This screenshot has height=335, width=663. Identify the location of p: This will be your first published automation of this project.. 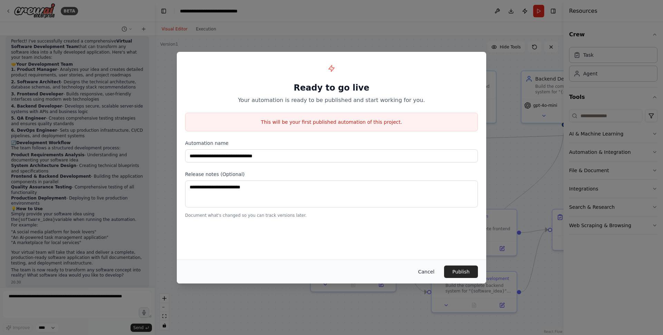
(331, 122).